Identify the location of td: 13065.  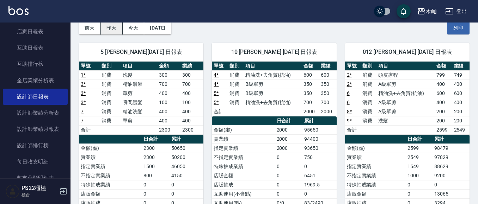
(450, 194).